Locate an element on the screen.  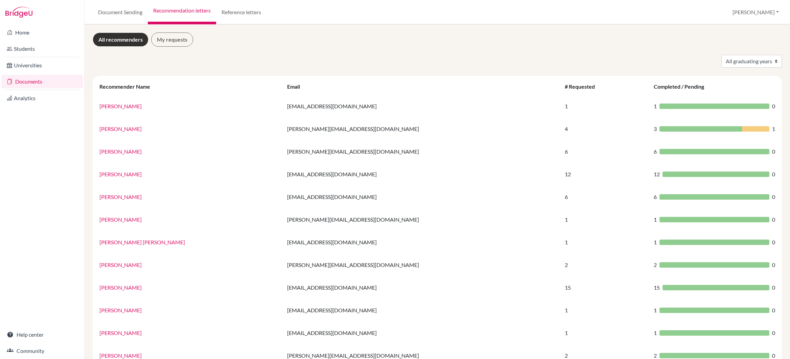
span: 2 is located at coordinates (655, 265).